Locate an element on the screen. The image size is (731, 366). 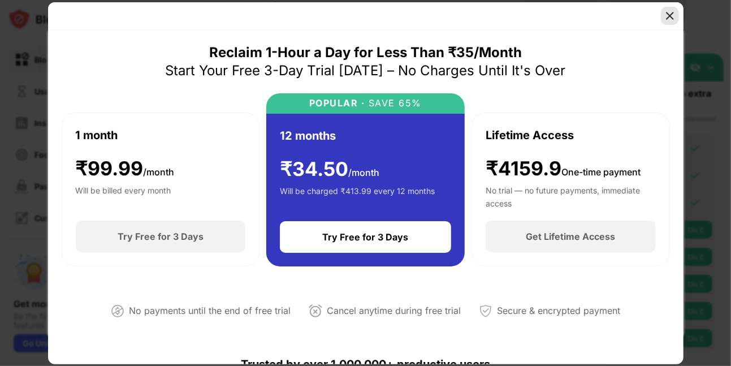
div: No payments until the end of free trial is located at coordinates (210, 310).